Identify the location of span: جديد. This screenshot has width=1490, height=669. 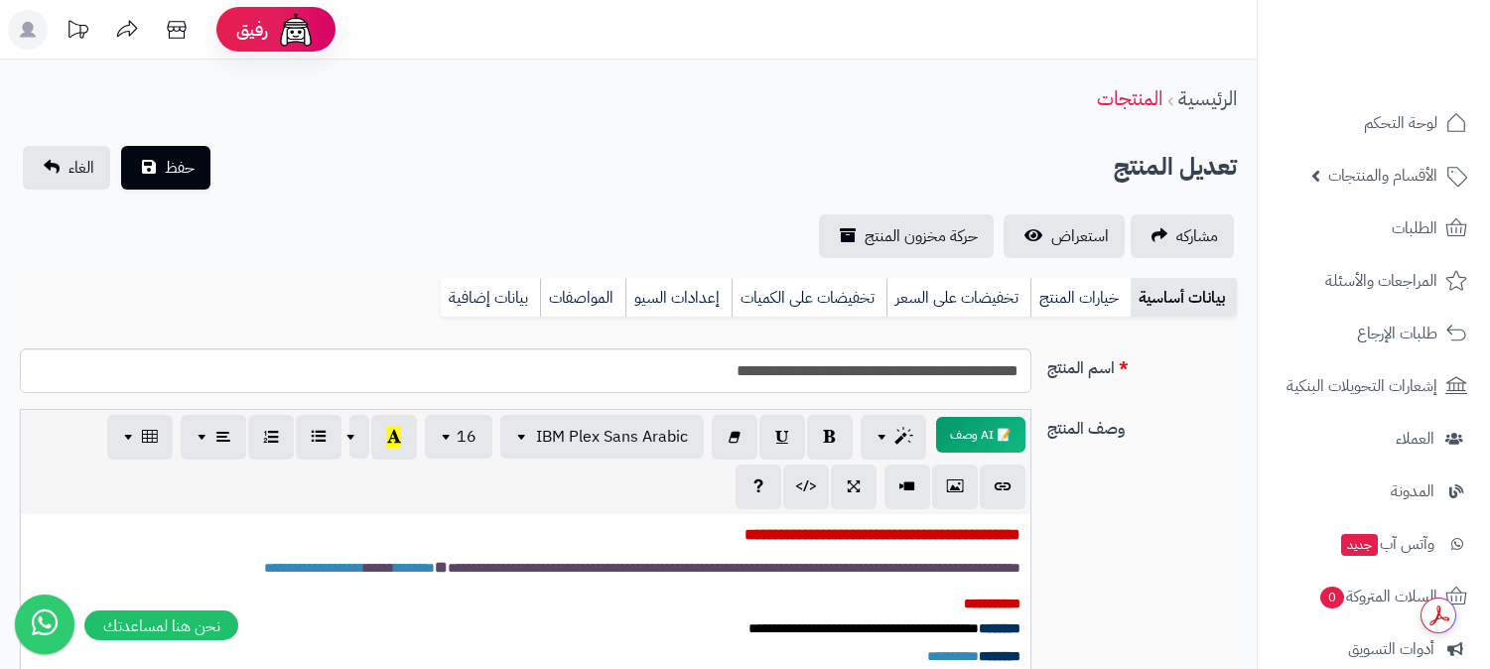
(1359, 545).